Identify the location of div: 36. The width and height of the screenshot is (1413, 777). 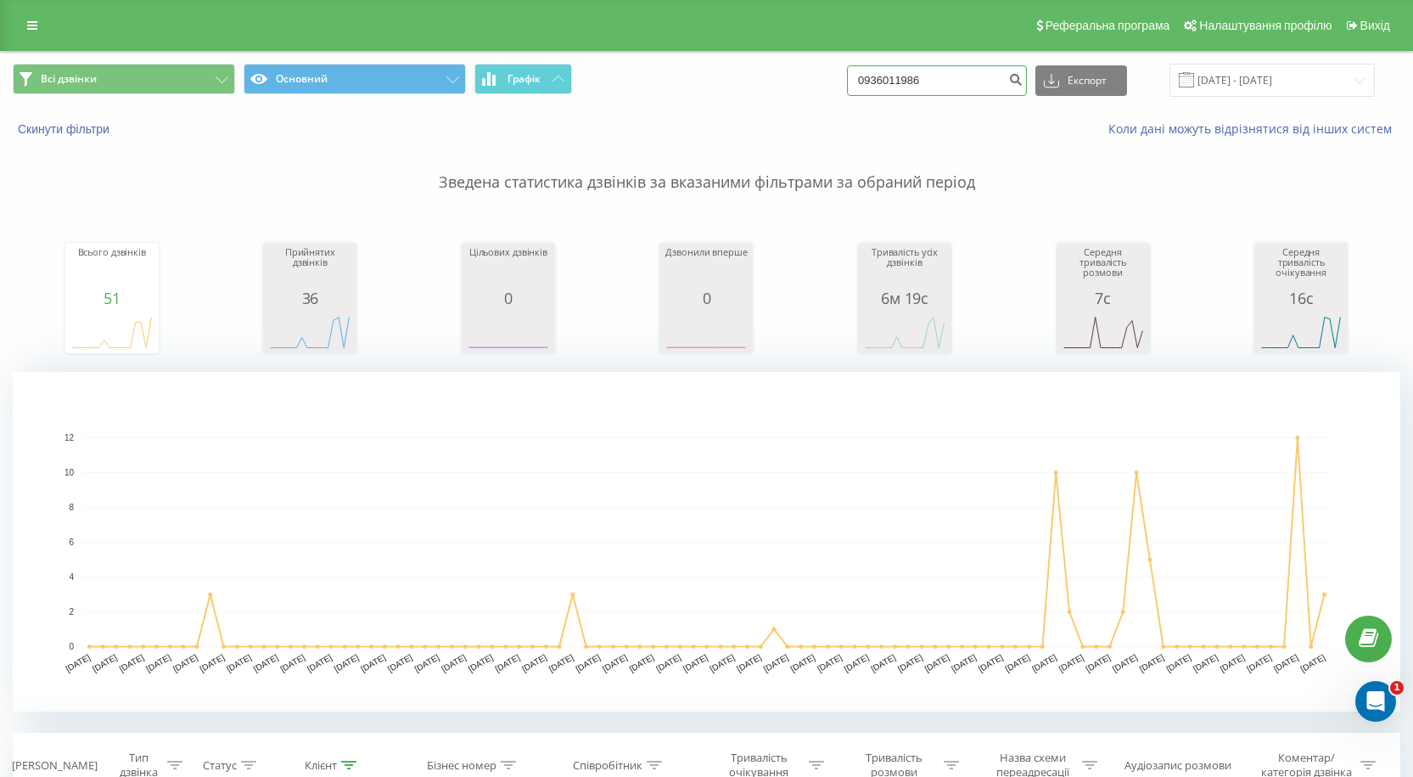
(310, 298).